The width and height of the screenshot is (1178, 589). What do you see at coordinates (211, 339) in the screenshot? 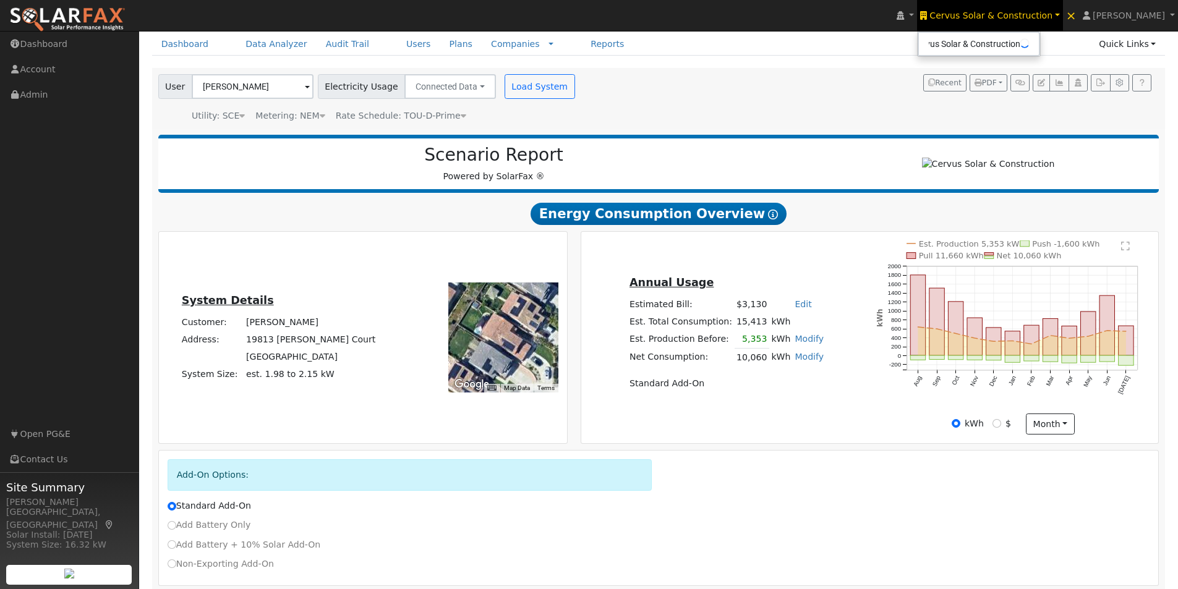
I see `td: Address:` at bounding box center [211, 339].